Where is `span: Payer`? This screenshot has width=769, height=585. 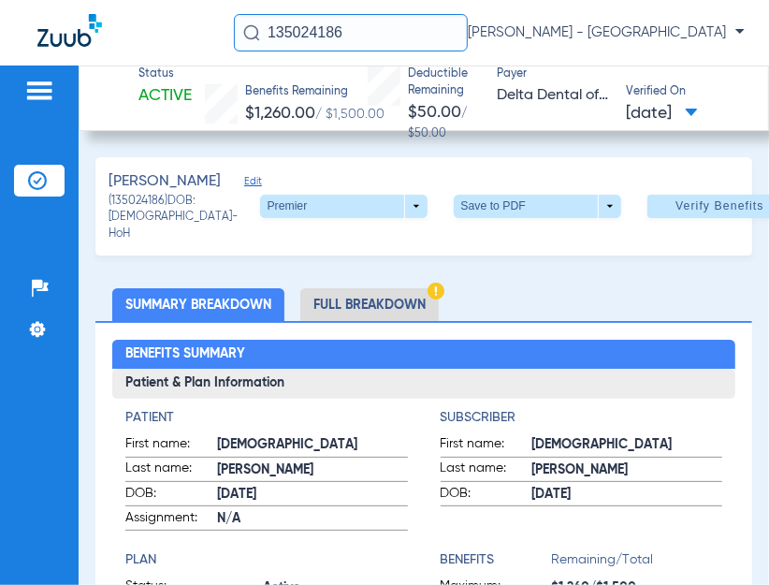
span: Payer is located at coordinates (553, 75).